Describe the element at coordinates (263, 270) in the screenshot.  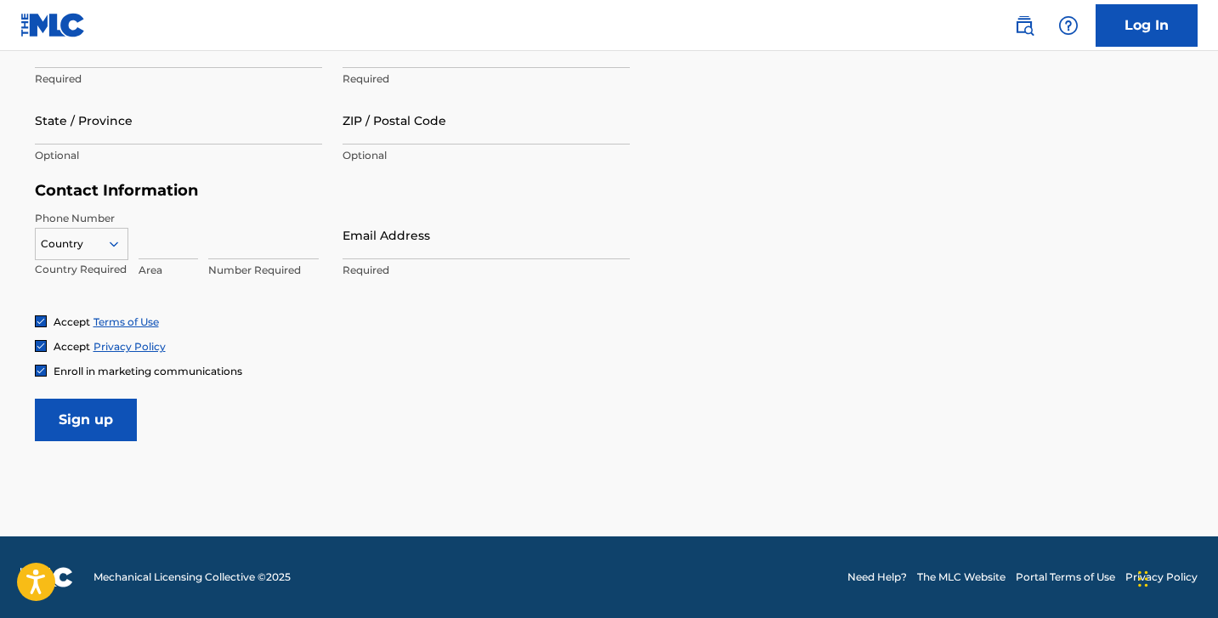
I see `p: Number Required` at that location.